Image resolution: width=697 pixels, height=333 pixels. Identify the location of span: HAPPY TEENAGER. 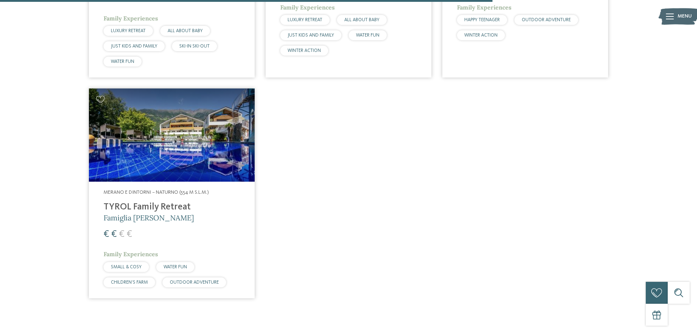
(482, 20).